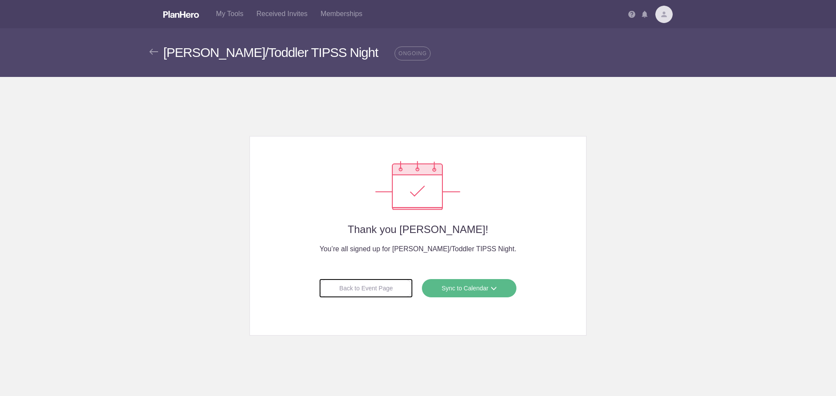  What do you see at coordinates (154, 52) in the screenshot?
I see `img: Back arrow gray` at bounding box center [154, 52].